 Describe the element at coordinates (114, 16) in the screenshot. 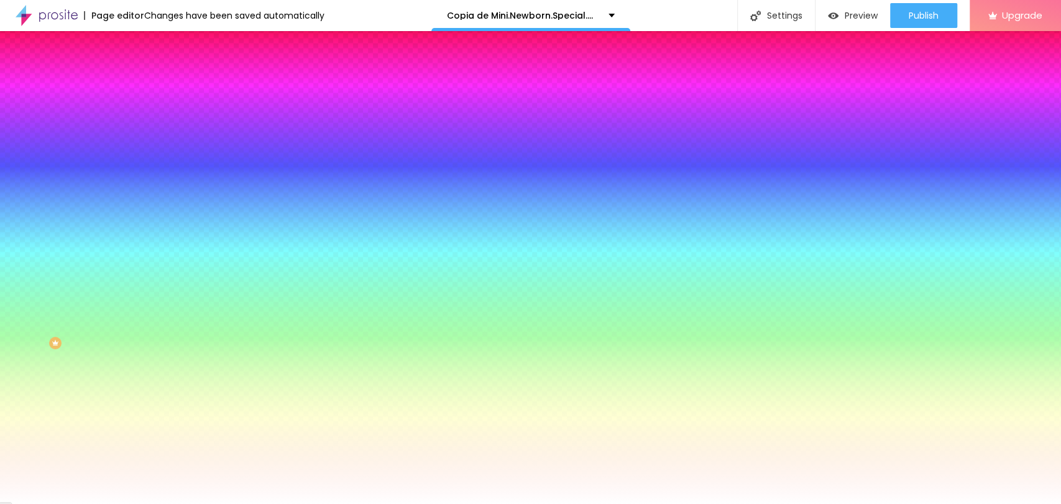

I see `div: Page editor` at that location.